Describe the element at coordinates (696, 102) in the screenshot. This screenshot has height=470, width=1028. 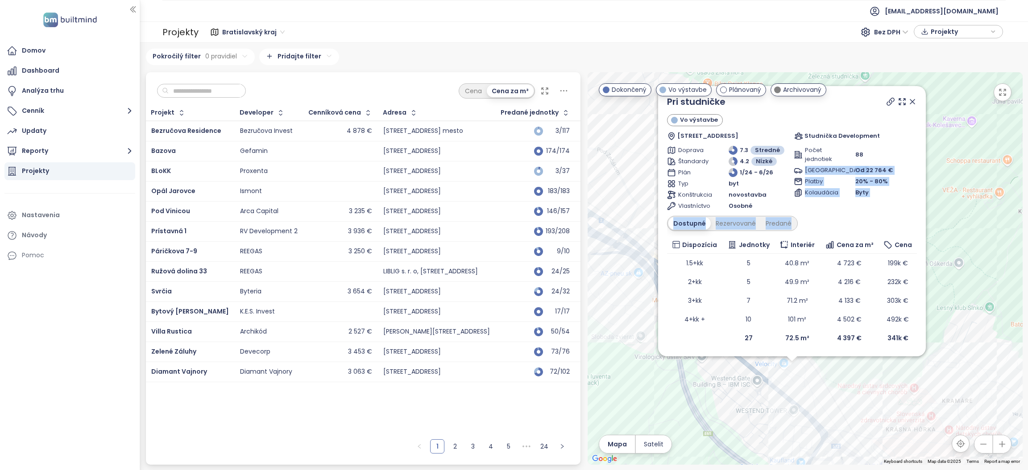
I see `a: Pri studničke` at that location.